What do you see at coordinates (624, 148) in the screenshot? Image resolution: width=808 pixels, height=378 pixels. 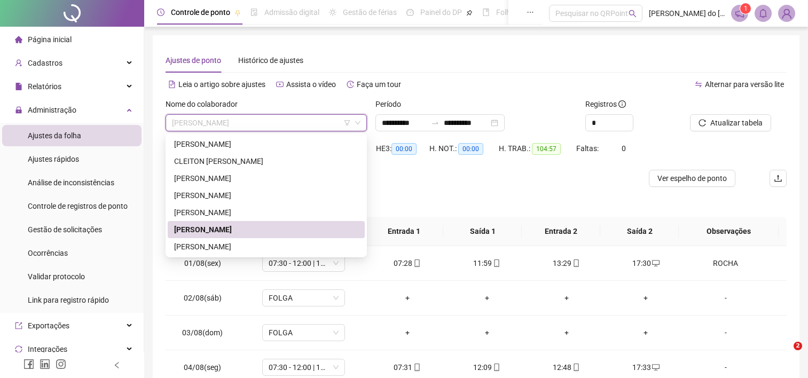 I see `span: 0` at bounding box center [624, 148].